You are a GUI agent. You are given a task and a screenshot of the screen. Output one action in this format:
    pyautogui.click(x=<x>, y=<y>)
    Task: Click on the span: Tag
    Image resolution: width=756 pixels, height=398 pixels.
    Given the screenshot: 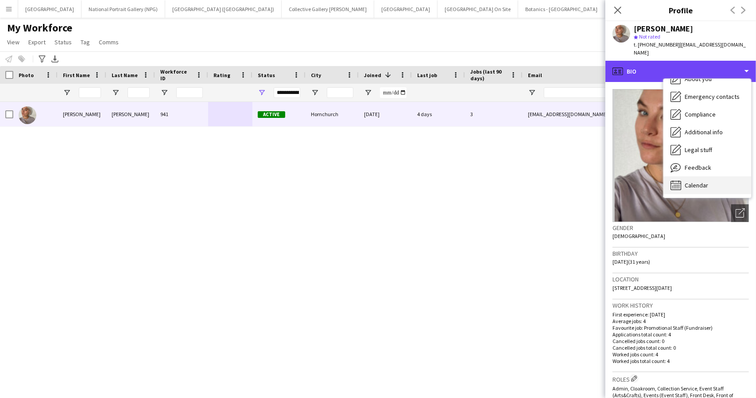 What is the action you would take?
    pyautogui.click(x=85, y=42)
    